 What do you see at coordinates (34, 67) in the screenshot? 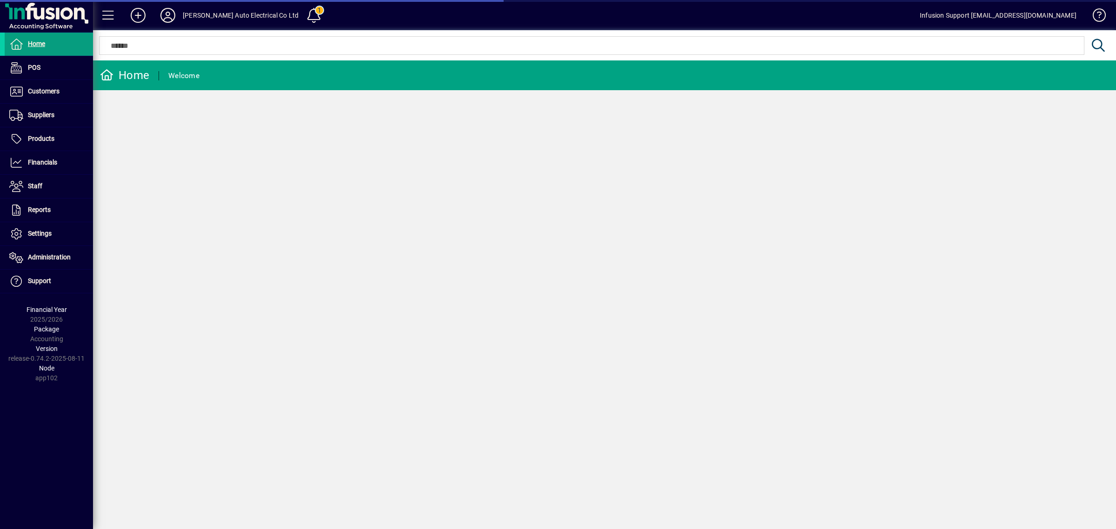
I see `span: POS` at bounding box center [34, 67].